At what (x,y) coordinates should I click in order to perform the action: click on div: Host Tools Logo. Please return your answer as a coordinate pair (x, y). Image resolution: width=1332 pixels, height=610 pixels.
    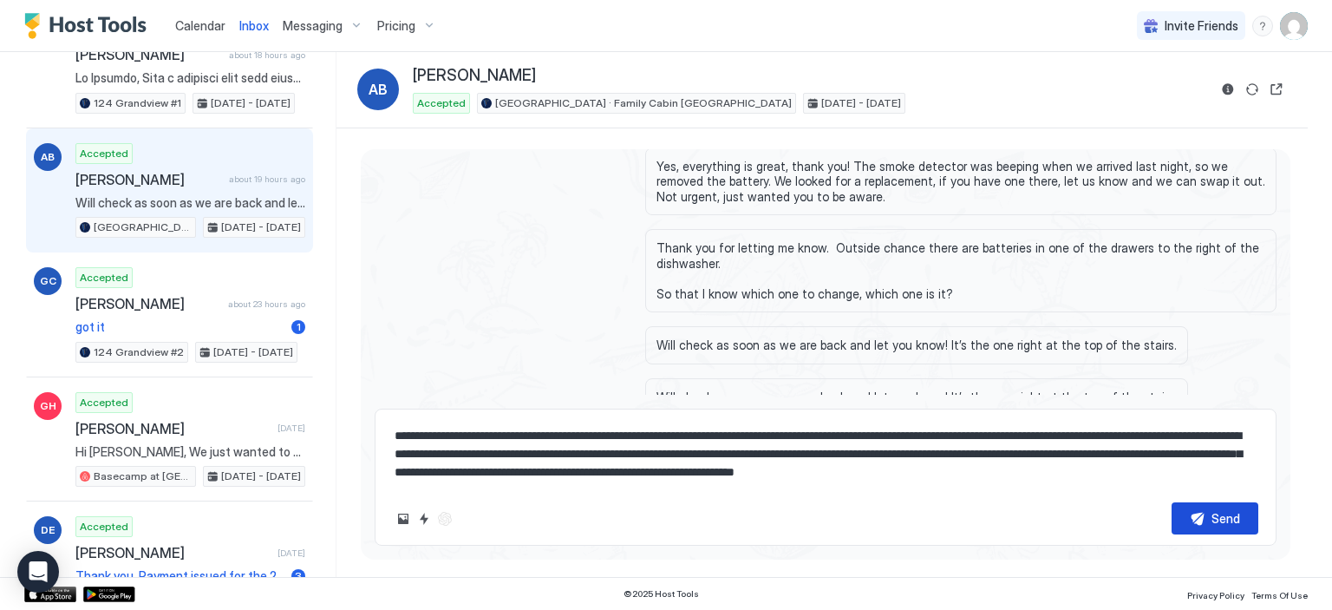
    Looking at the image, I should click on (89, 26).